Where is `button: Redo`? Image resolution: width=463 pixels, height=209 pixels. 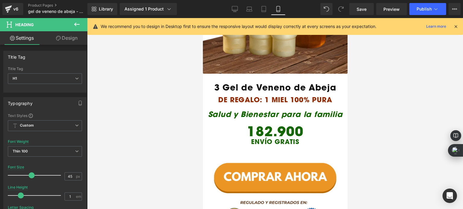
button: Redo is located at coordinates (341, 9).